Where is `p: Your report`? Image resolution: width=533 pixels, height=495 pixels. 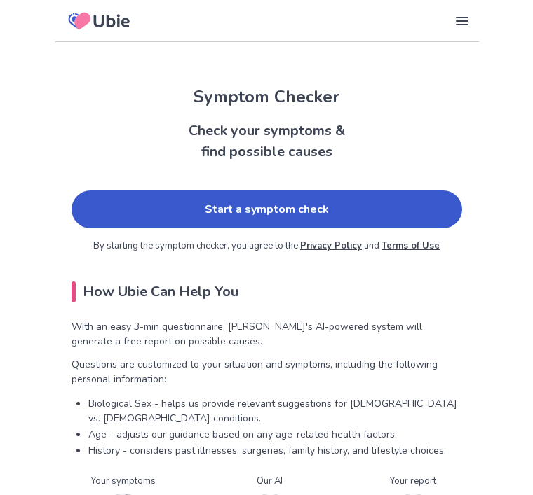
p: Your report is located at coordinates (413, 482).